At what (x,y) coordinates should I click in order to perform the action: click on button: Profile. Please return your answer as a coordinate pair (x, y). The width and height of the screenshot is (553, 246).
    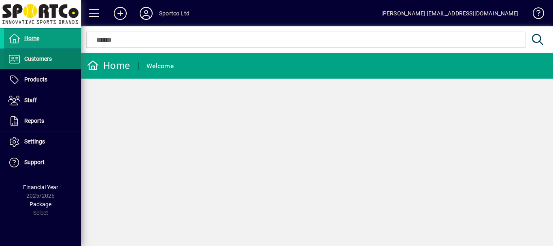
    Looking at the image, I should click on (146, 13).